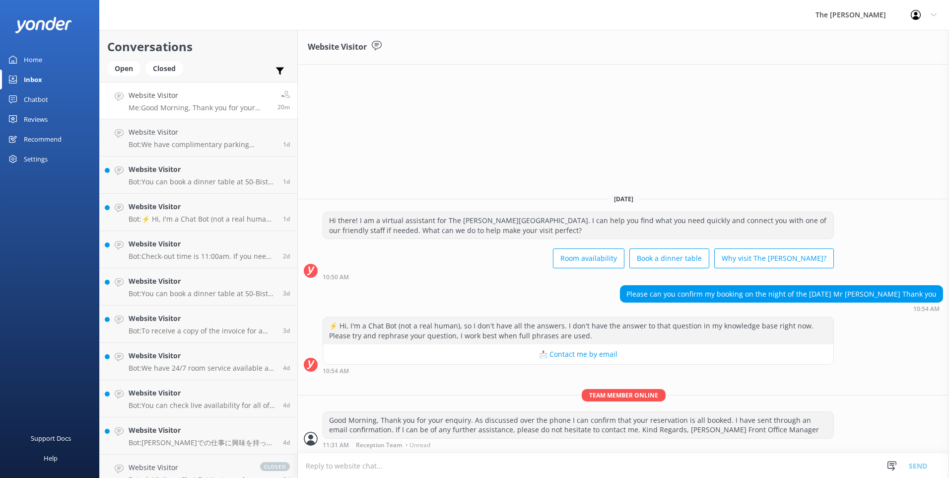 This screenshot has width=949, height=478. What do you see at coordinates (578, 330) in the screenshot?
I see `div: ⚡ Hi, I'm a Chat Bot (not a real human), so I don't have all the answers. I don't have the answer...` at bounding box center [578, 330].